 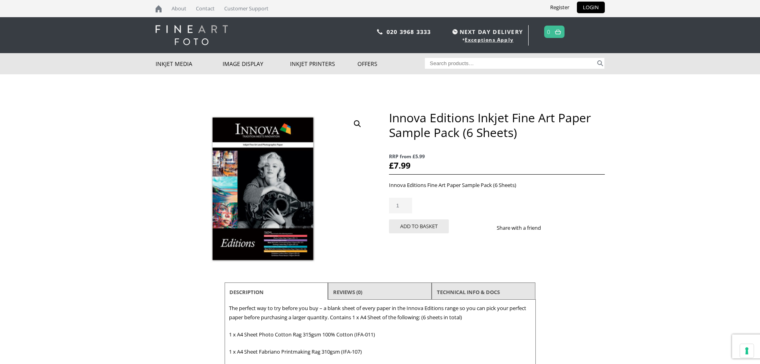 I want to click on img: basket.svg, so click(x=558, y=32).